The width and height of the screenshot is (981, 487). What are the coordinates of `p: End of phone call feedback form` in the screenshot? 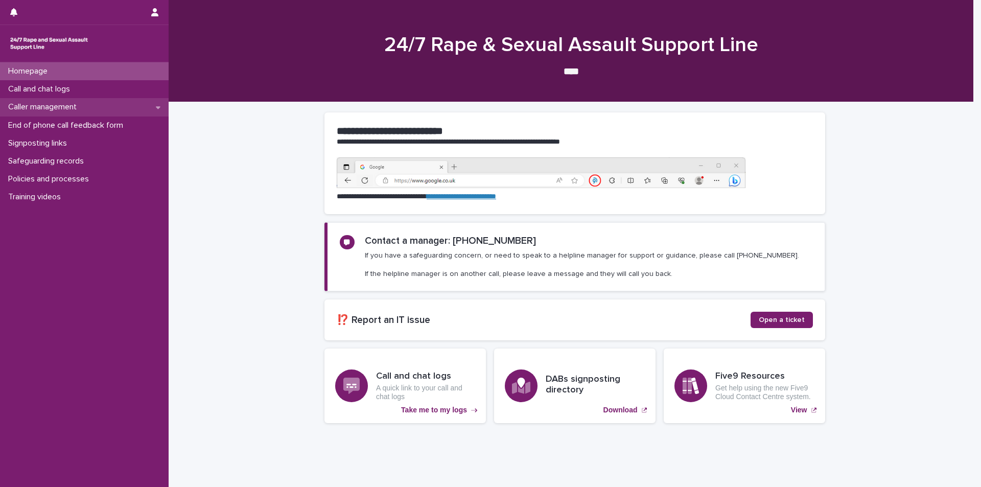 It's located at (67, 125).